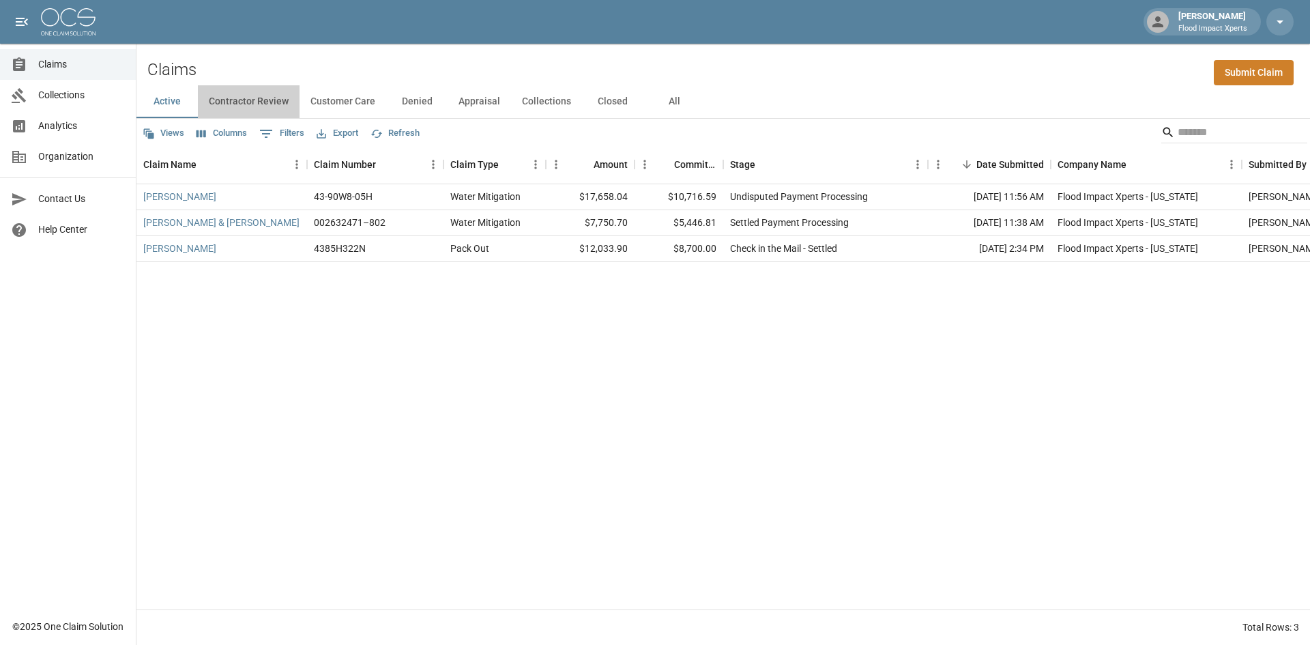  I want to click on span: Collections, so click(81, 95).